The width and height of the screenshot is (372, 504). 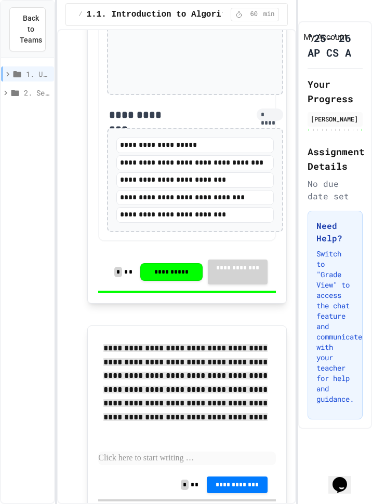 What do you see at coordinates (335, 327) in the screenshot?
I see `p: Switch to "Grade View" to access the chat feature and communicate with your teacher for help and ...` at bounding box center [335, 327].